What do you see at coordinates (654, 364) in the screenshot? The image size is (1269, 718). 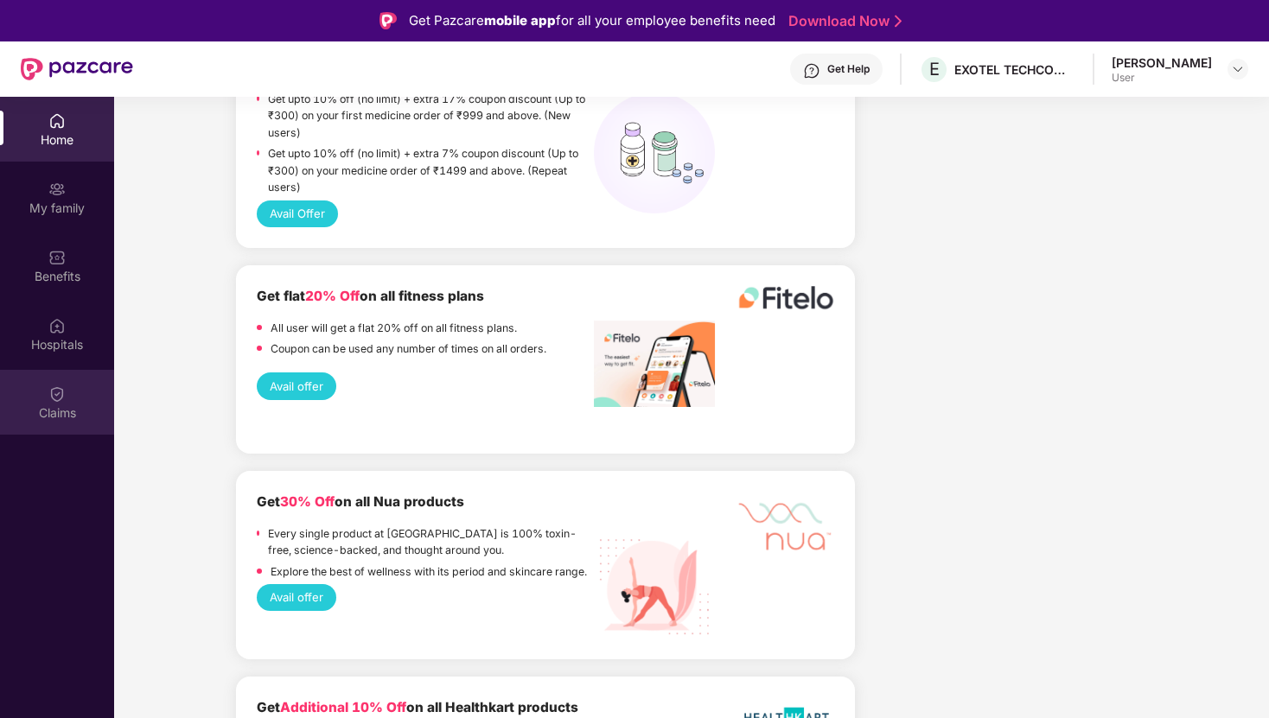 I see `img: image%20fitelo.jpeg` at bounding box center [654, 364].